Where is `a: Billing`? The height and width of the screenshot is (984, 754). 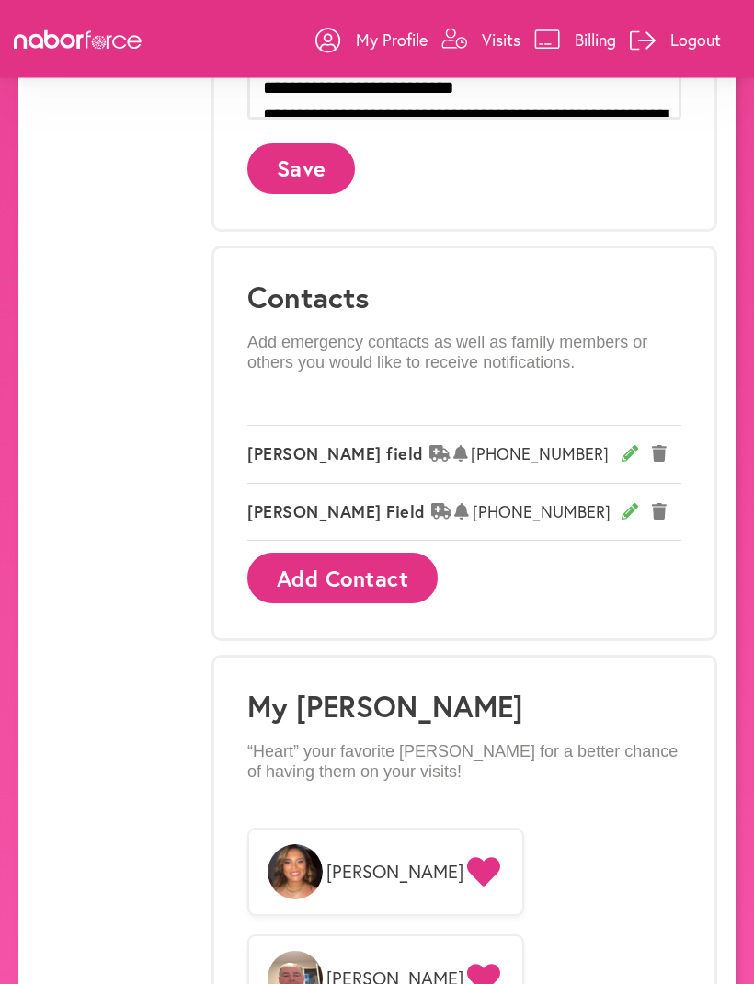 a: Billing is located at coordinates (575, 40).